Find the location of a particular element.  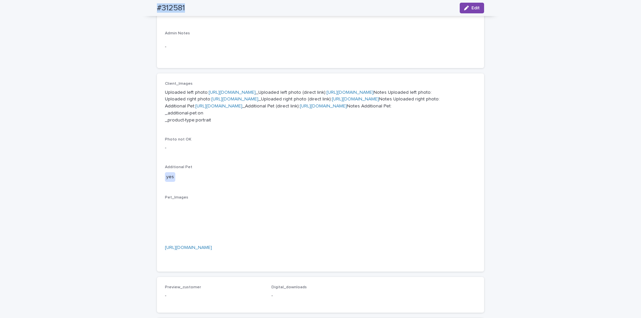

div: yes is located at coordinates (170, 177).